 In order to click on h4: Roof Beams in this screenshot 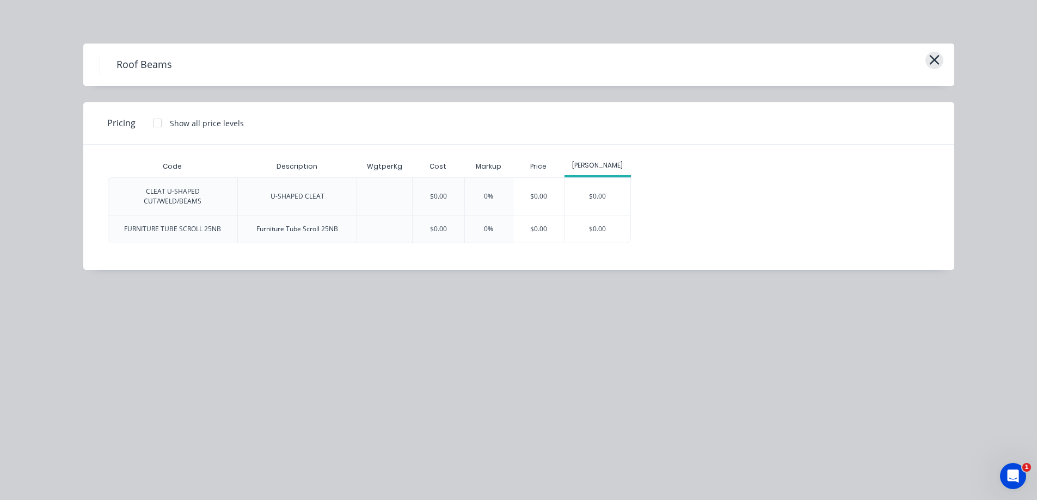, I will do `click(144, 65)`.